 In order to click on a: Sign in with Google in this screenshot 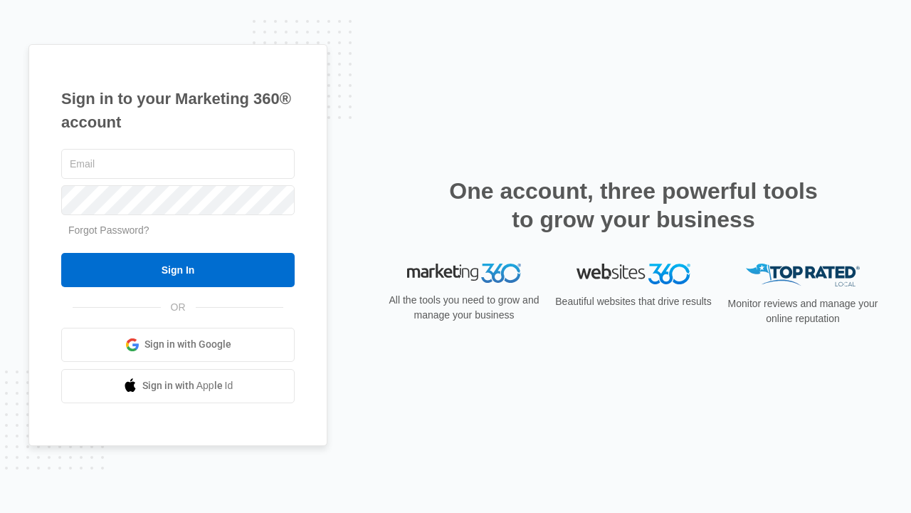, I will do `click(178, 345)`.